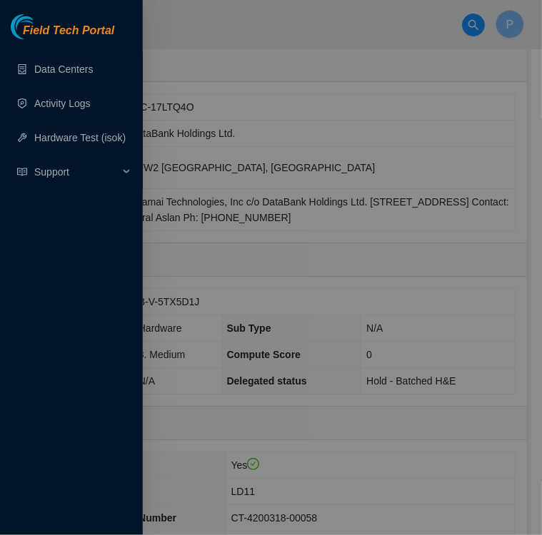 This screenshot has width=542, height=535. What do you see at coordinates (80, 138) in the screenshot?
I see `a: Hardware Test (isok)` at bounding box center [80, 138].